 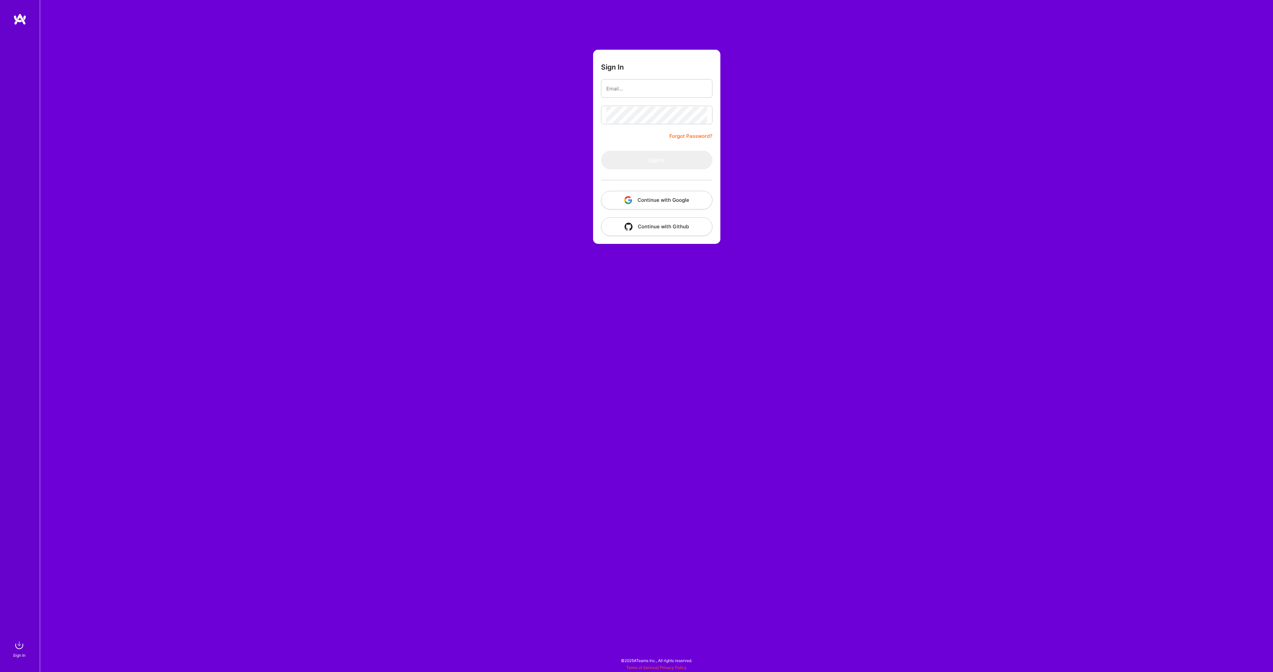 I want to click on input: Email..., so click(x=657, y=89).